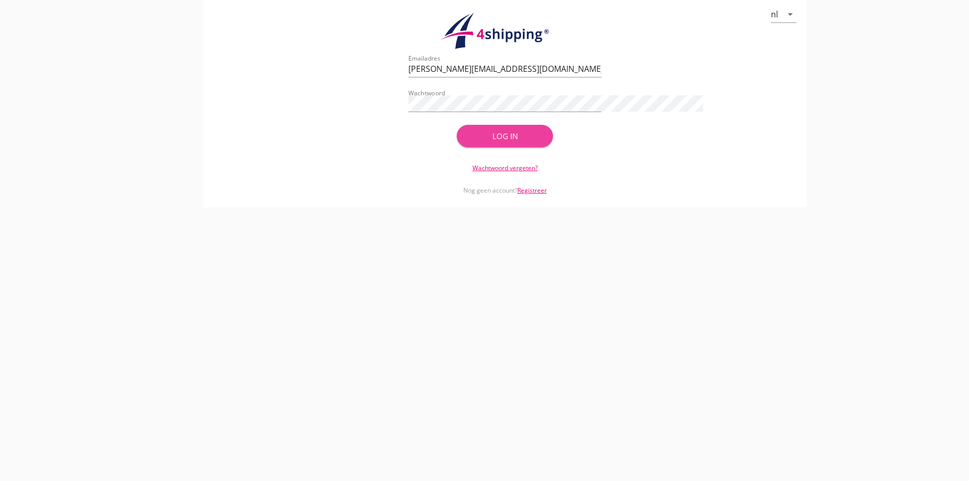 Image resolution: width=969 pixels, height=481 pixels. I want to click on button: Log in, so click(505, 136).